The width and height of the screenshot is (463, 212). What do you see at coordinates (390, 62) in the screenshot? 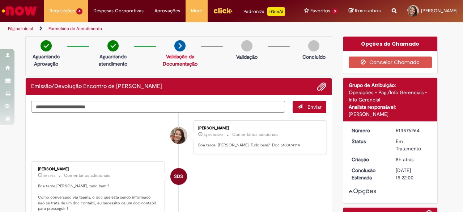
I see `button: Cancelar Chamado` at bounding box center [390, 62].